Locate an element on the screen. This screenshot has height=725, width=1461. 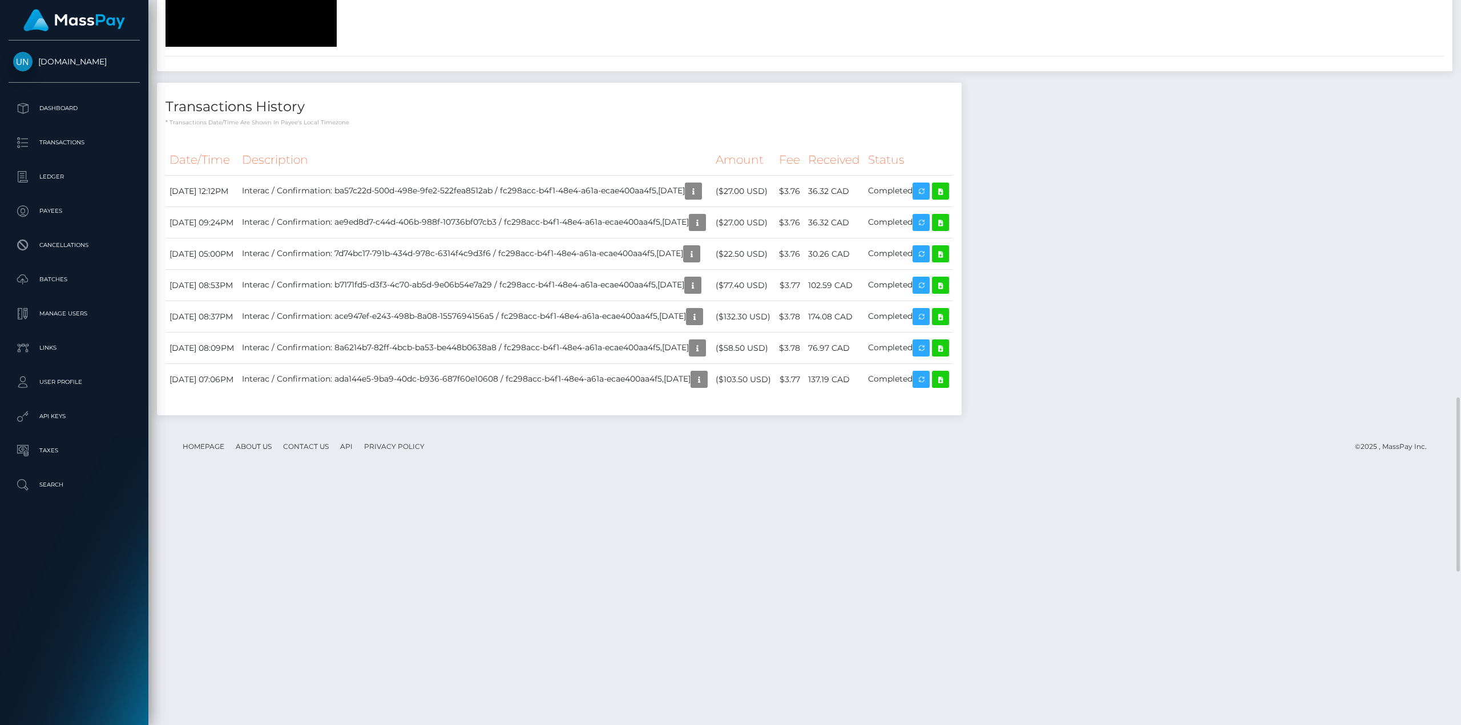
td: 102.59 CAD is located at coordinates (834, 285).